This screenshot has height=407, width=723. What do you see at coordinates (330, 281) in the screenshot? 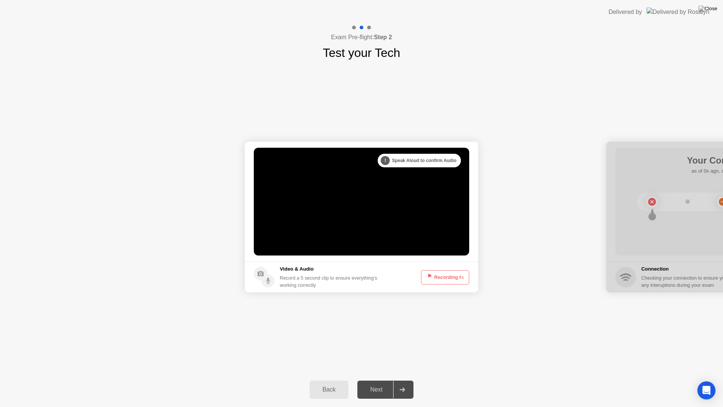
I see `div: Record a 5 second clip to ensure everything’s working correctly` at bounding box center [330, 281].